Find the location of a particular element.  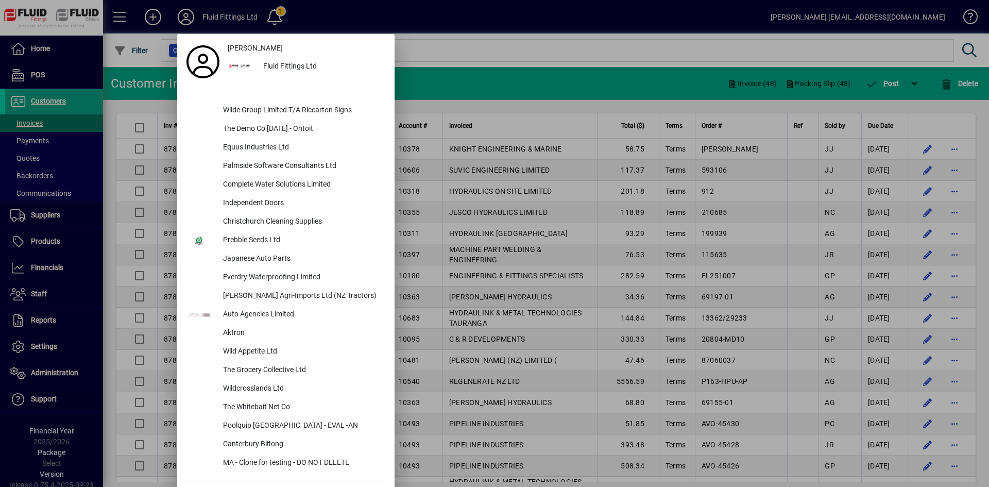

div: Prebble Seeds Ltd is located at coordinates (302, 241).